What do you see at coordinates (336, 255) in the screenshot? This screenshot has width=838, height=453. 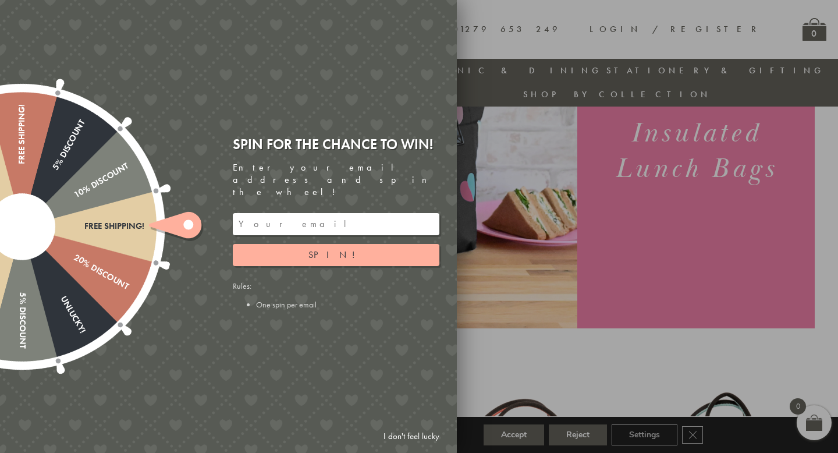 I see `button: Spin!` at bounding box center [336, 255].